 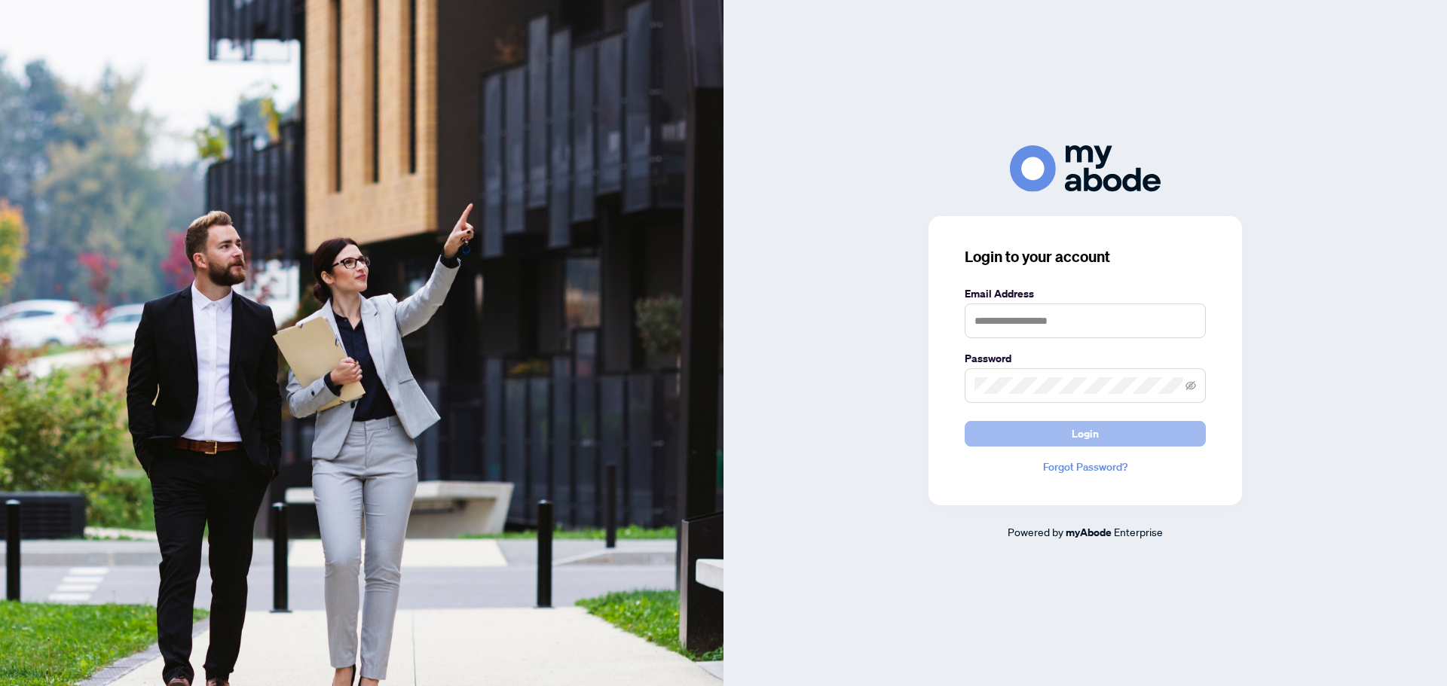 What do you see at coordinates (1085, 434) in the screenshot?
I see `span: Login` at bounding box center [1085, 434].